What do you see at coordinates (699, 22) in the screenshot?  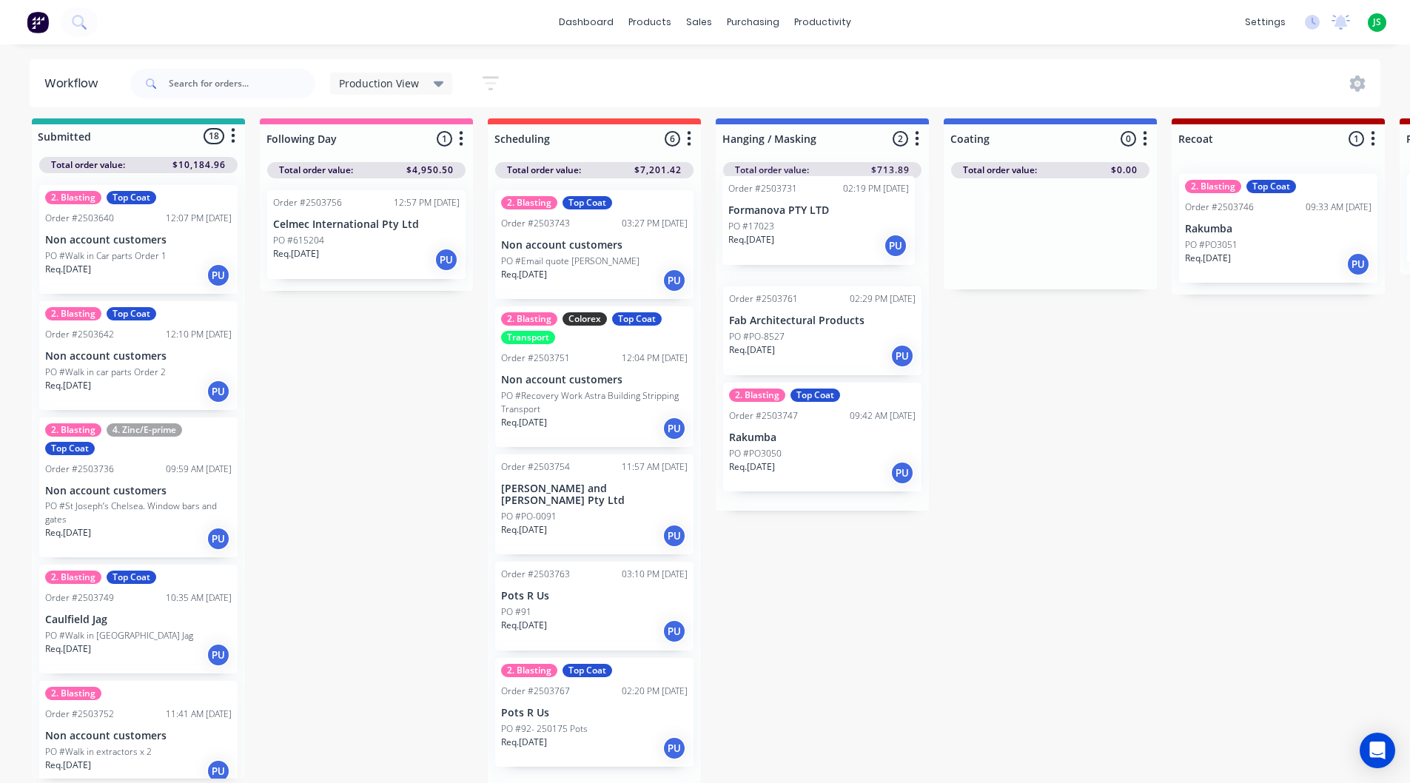 I see `div: sales` at bounding box center [699, 22].